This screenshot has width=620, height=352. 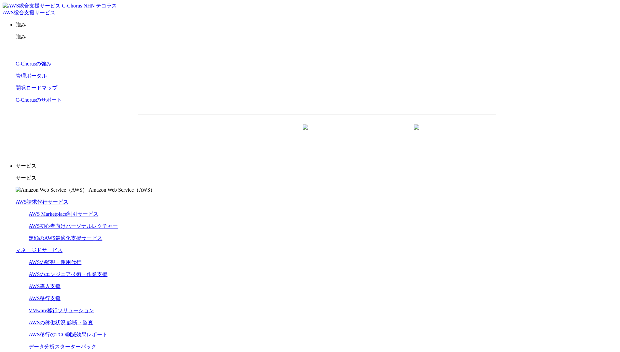 I want to click on a: C-Chorusの強み, so click(x=34, y=63).